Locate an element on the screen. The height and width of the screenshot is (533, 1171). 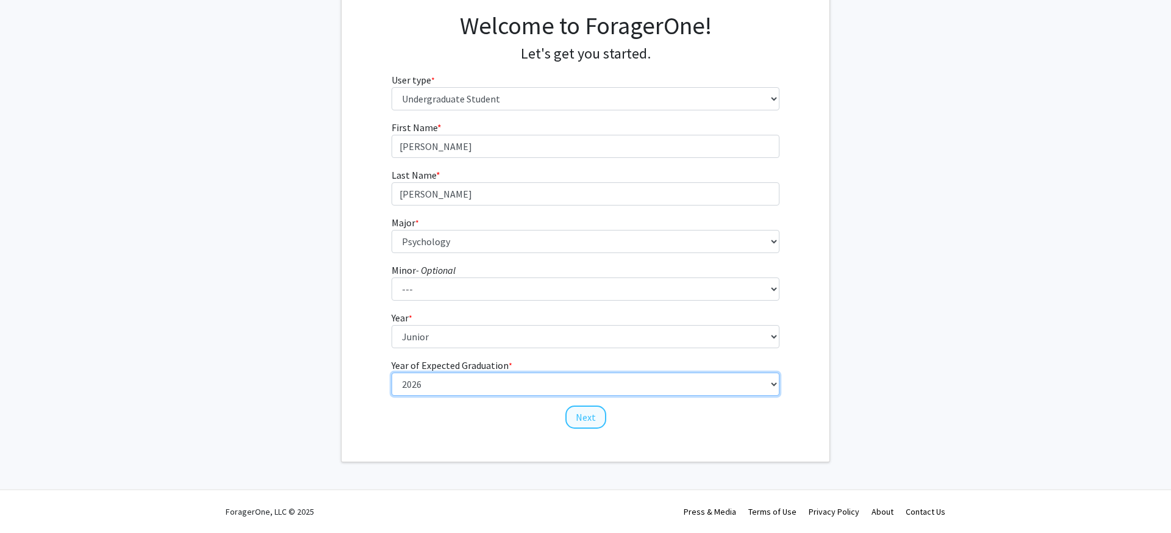
h1: Welcome to ForagerOne! is located at coordinates (585, 26).